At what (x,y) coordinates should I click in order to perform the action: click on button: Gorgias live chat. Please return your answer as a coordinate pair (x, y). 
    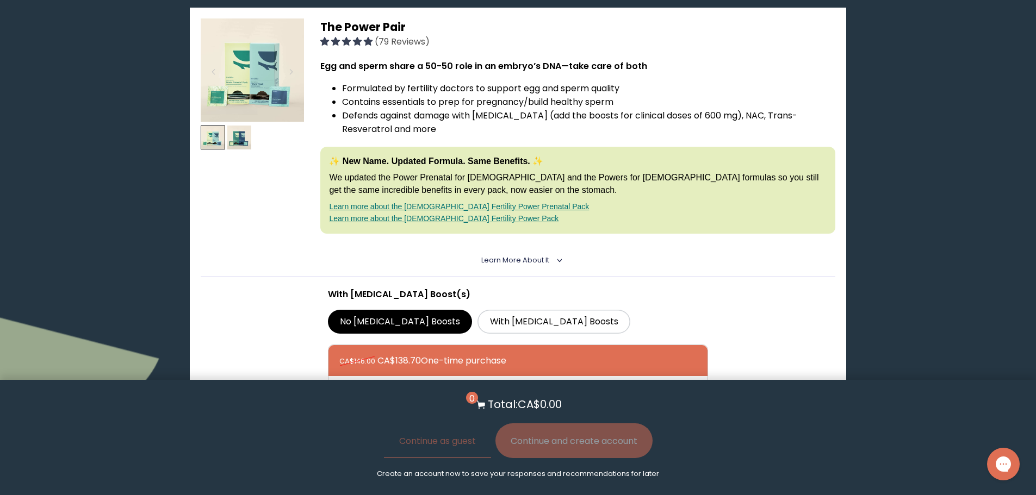
    Looking at the image, I should click on (22, 20).